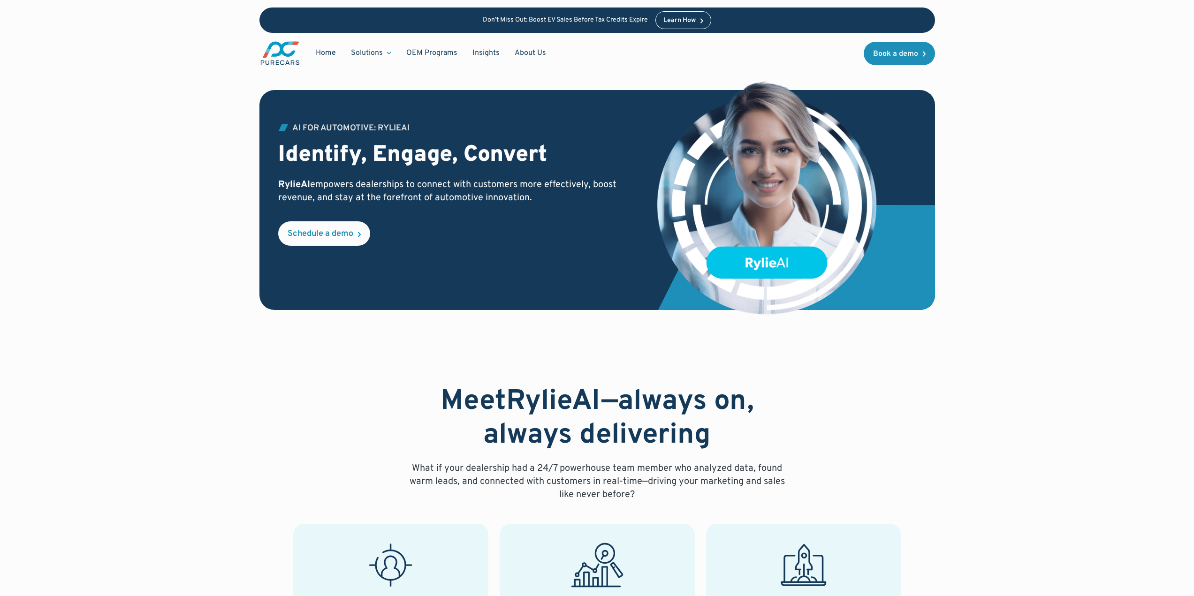  I want to click on p: Don’t Miss Out: Boost EV Sales Before Tax Credits Expire, so click(565, 20).